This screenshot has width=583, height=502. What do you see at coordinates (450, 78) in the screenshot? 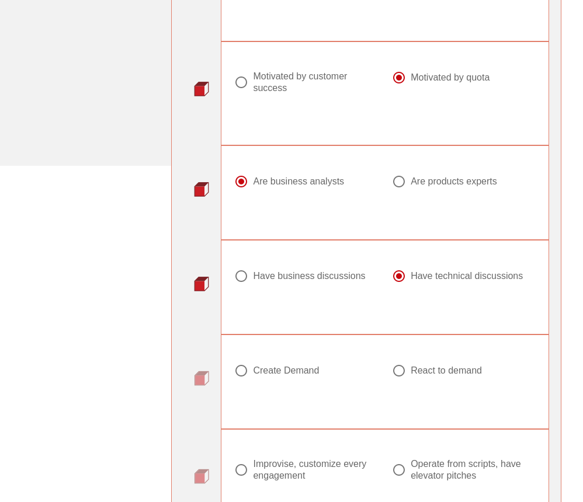
I see `div: Motivated by quota` at bounding box center [450, 78].